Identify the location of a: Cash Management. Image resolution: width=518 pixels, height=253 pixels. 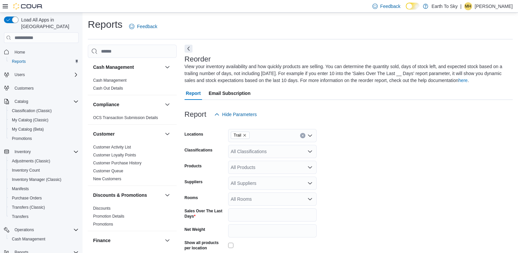
(110, 80).